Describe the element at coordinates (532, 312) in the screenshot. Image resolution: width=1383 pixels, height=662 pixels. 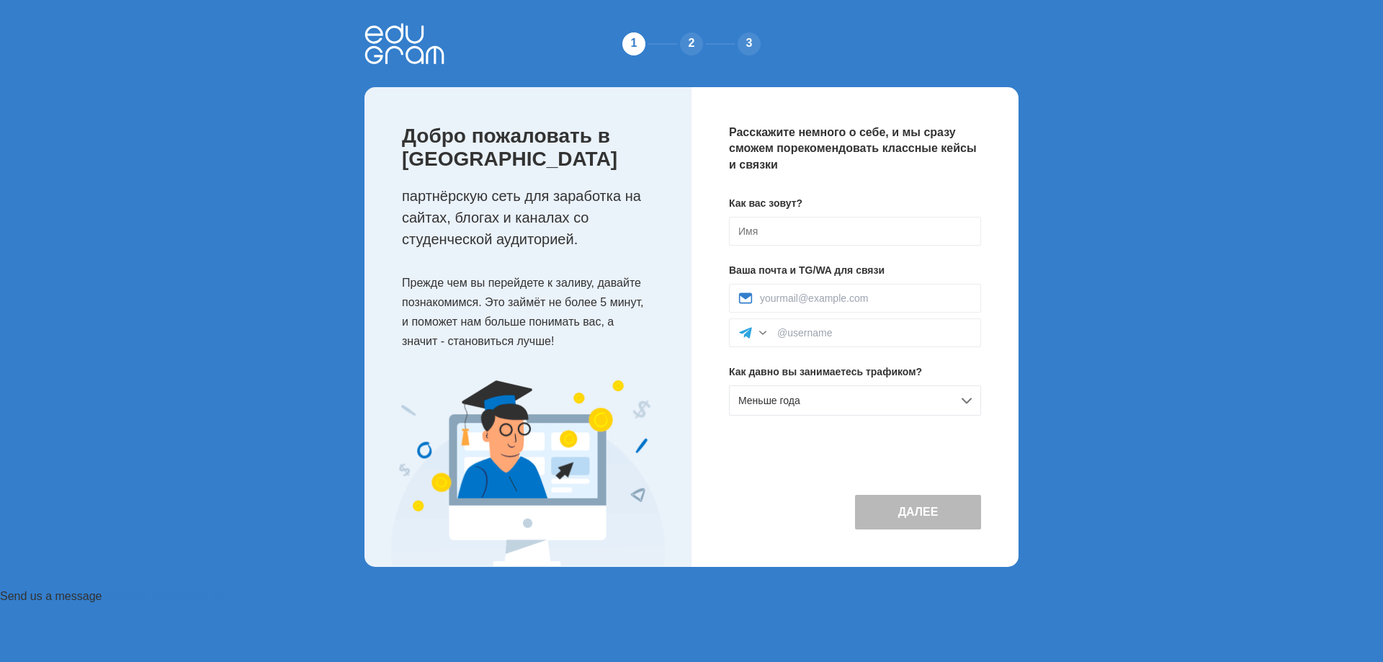
I see `p: Прежде чем вы перейдете к заливу, давайте познакомимся. Это займёт не более 5 минут, и поможет на...` at that location.